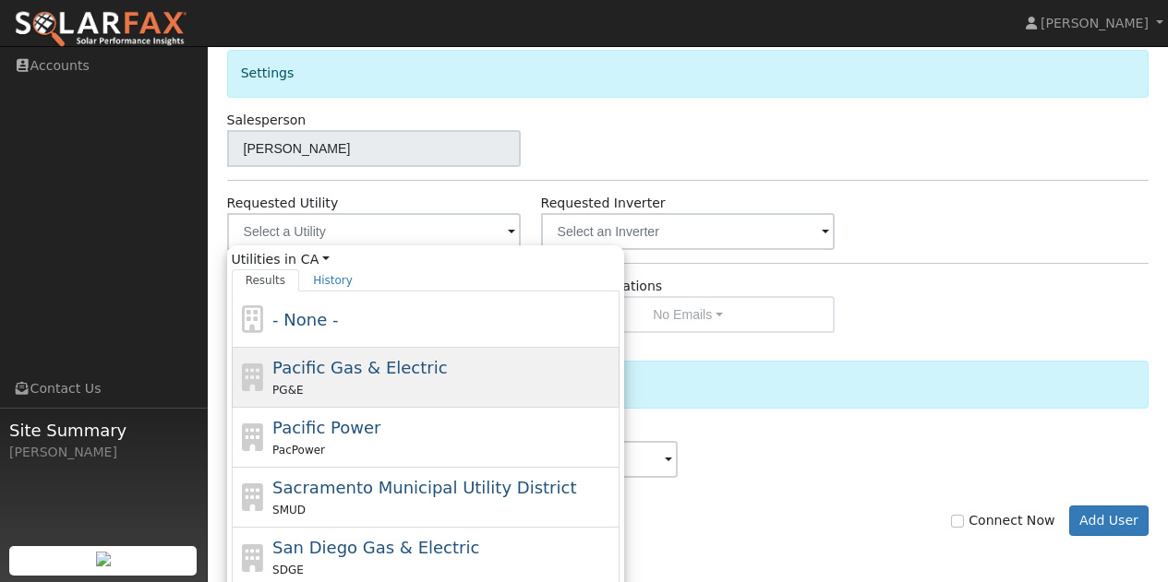  I want to click on img: retrieve, so click(103, 559).